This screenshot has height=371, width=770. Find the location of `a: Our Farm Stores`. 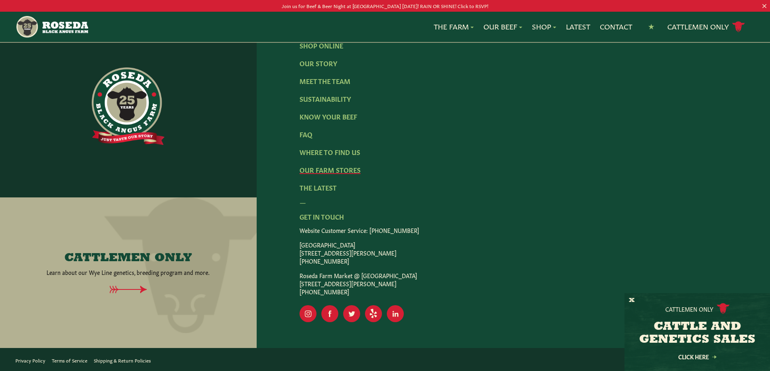

a: Our Farm Stores is located at coordinates (330, 170).